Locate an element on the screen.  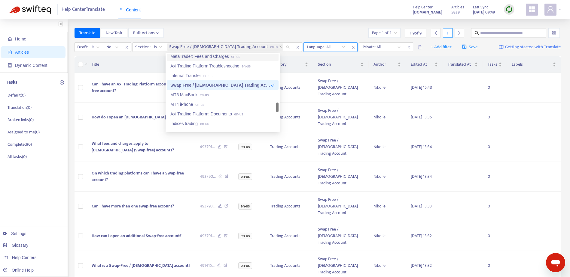
p: Completed ( 0 ) is located at coordinates (20, 144).